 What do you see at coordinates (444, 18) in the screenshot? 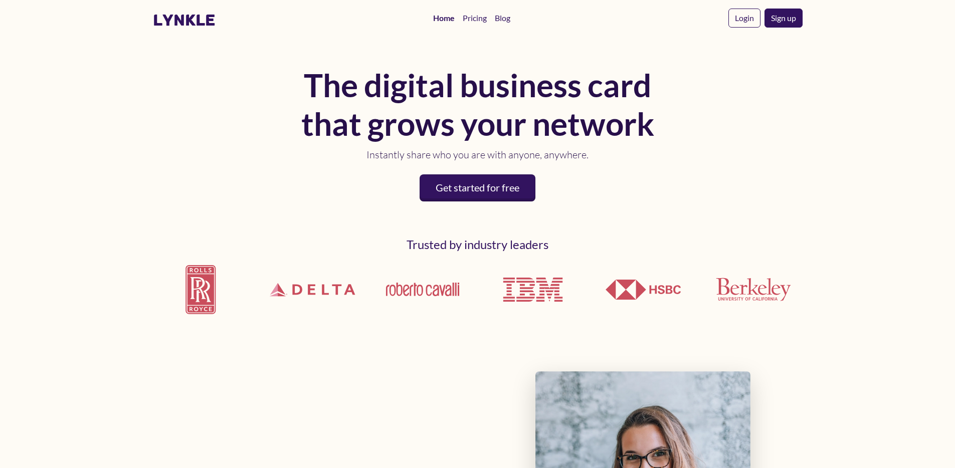
I see `a: Home` at bounding box center [444, 18].